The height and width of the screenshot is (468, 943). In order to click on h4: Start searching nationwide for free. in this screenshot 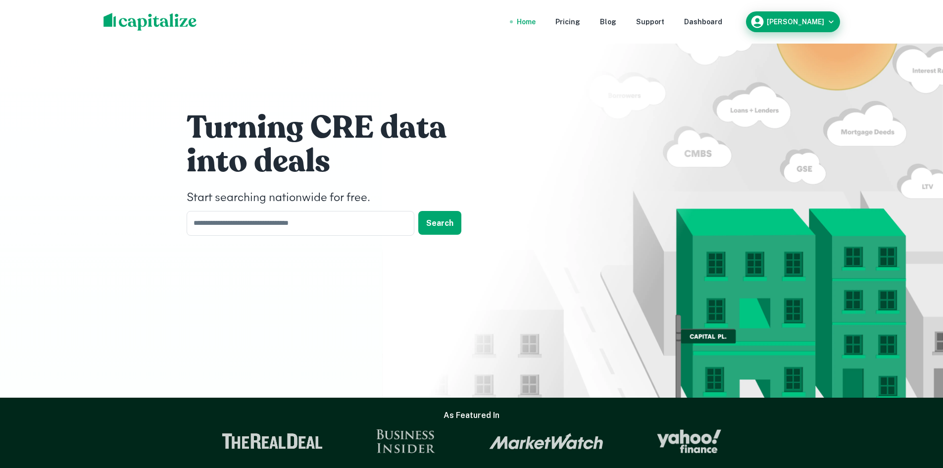, I will do `click(335, 198)`.